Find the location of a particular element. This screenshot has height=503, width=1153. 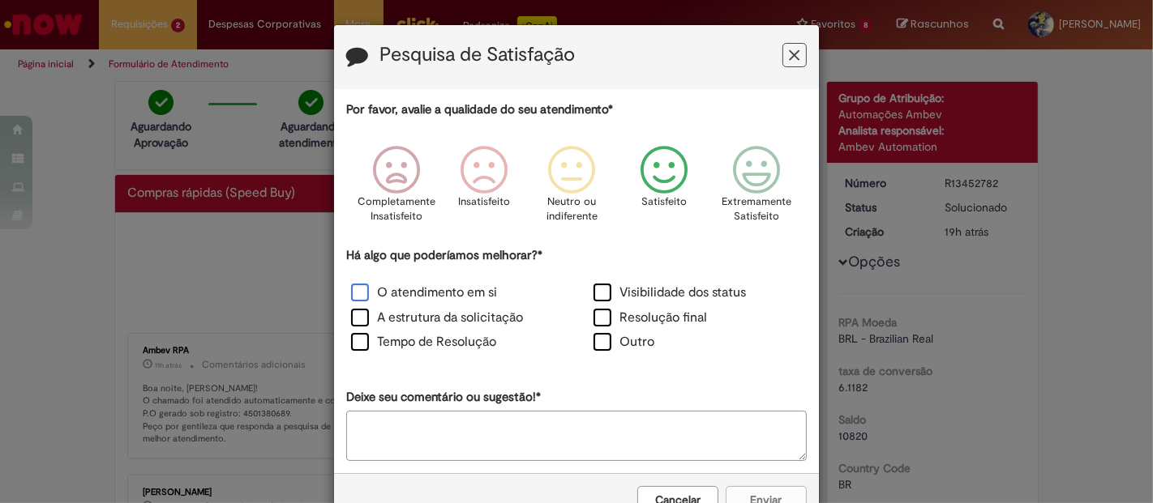

label: Outro is located at coordinates (623, 342).